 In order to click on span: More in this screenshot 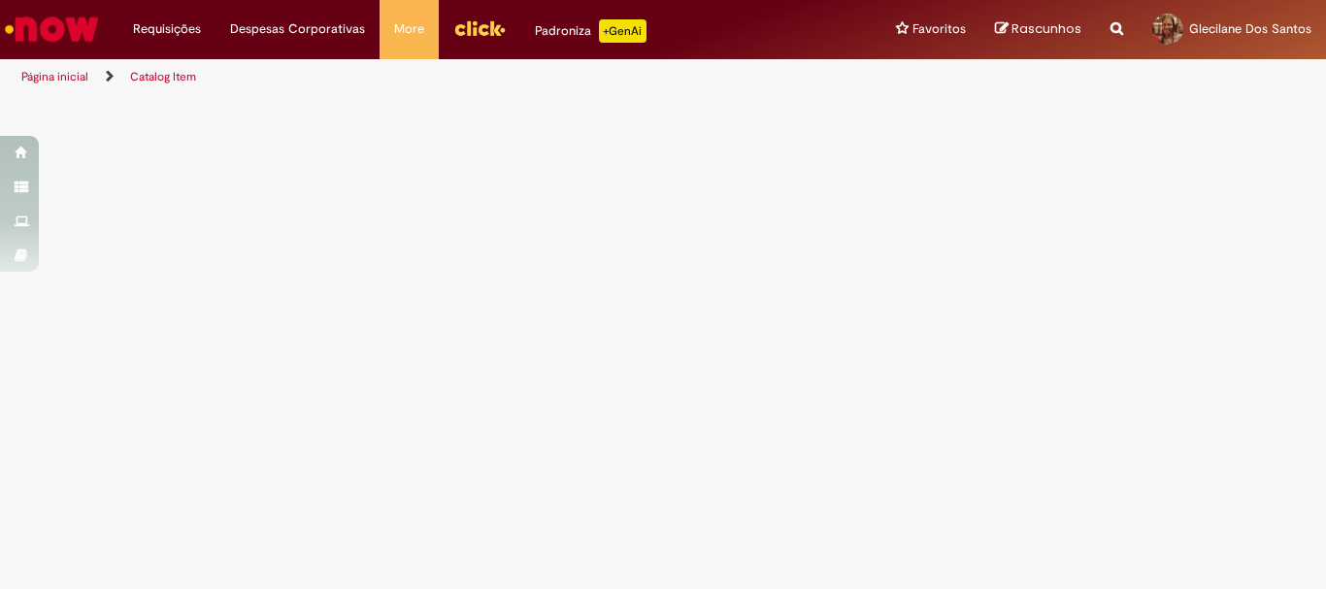, I will do `click(409, 29)`.